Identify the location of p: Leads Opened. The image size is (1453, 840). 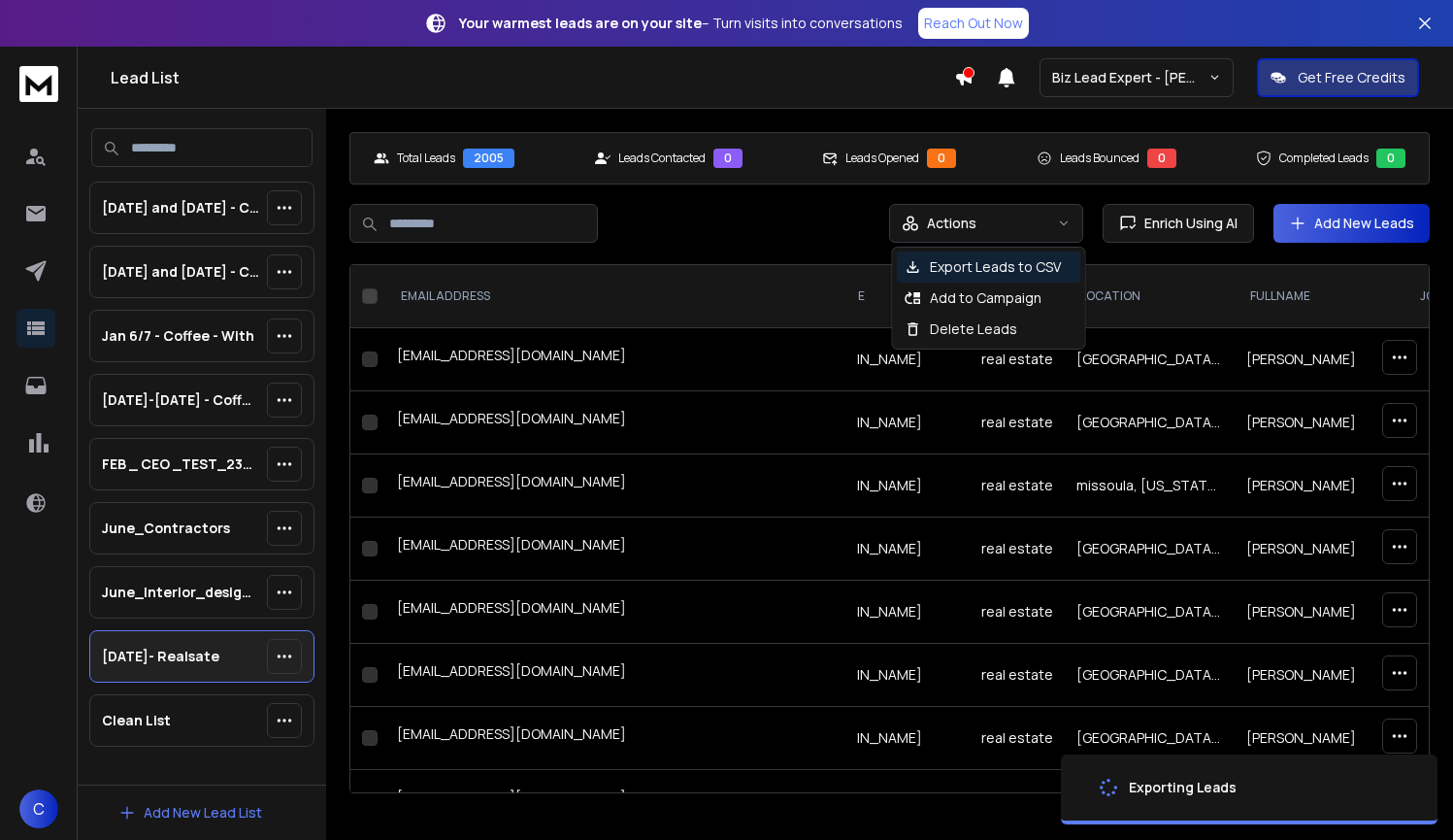
(883, 158).